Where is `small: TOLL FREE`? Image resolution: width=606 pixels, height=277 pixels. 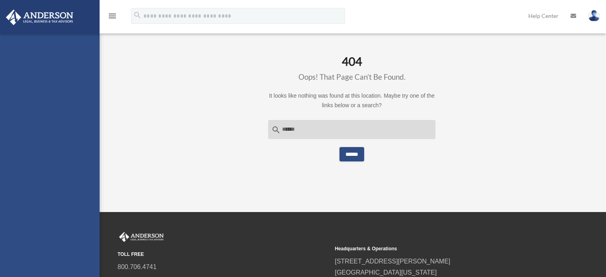
small: TOLL FREE is located at coordinates (223, 254).